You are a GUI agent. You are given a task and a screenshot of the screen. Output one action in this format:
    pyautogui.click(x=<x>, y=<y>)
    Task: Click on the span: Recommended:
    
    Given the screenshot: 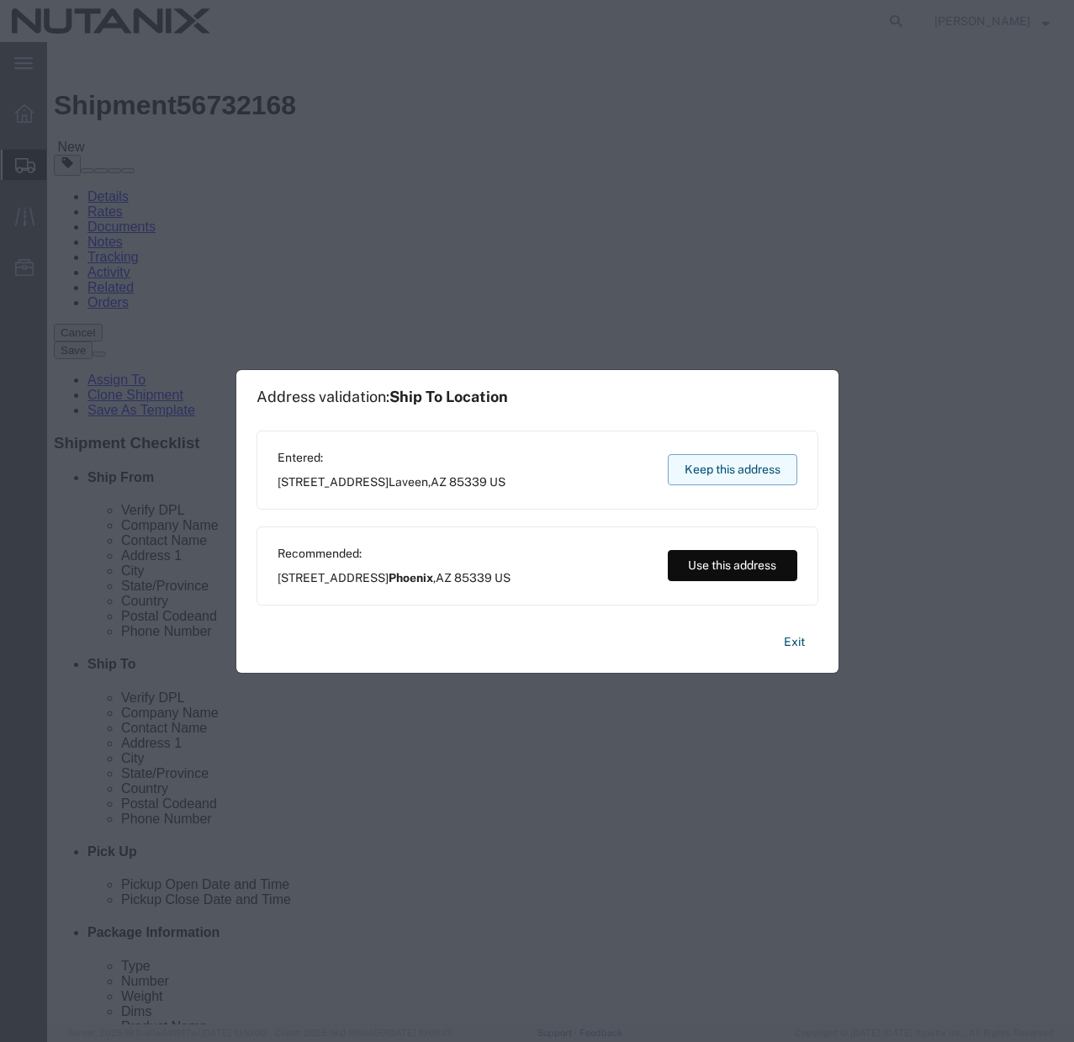 What is the action you would take?
    pyautogui.click(x=394, y=553)
    